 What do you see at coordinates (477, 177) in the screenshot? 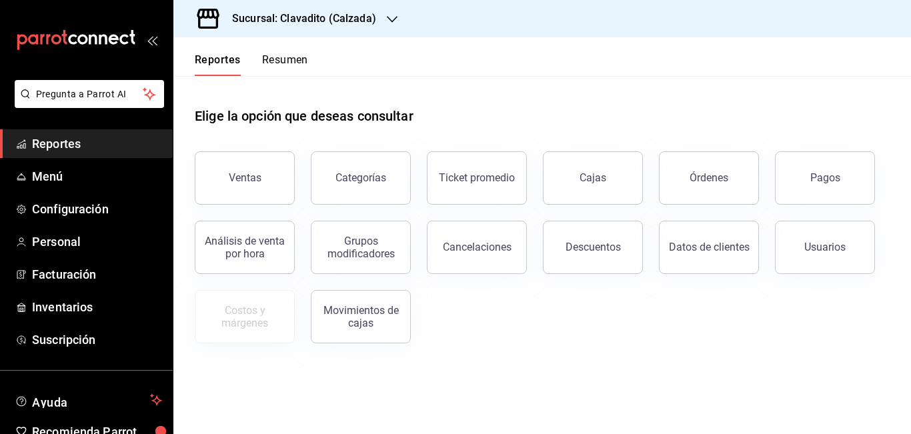
I see `div: Ticket promedio` at bounding box center [477, 177].